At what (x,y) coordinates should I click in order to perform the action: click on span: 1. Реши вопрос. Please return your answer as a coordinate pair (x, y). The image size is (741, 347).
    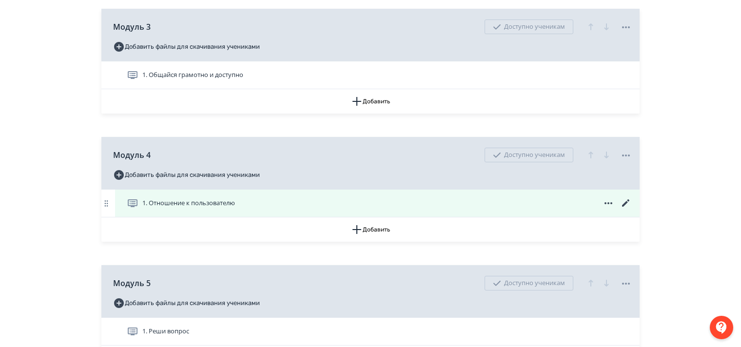
    Looking at the image, I should click on (166, 332).